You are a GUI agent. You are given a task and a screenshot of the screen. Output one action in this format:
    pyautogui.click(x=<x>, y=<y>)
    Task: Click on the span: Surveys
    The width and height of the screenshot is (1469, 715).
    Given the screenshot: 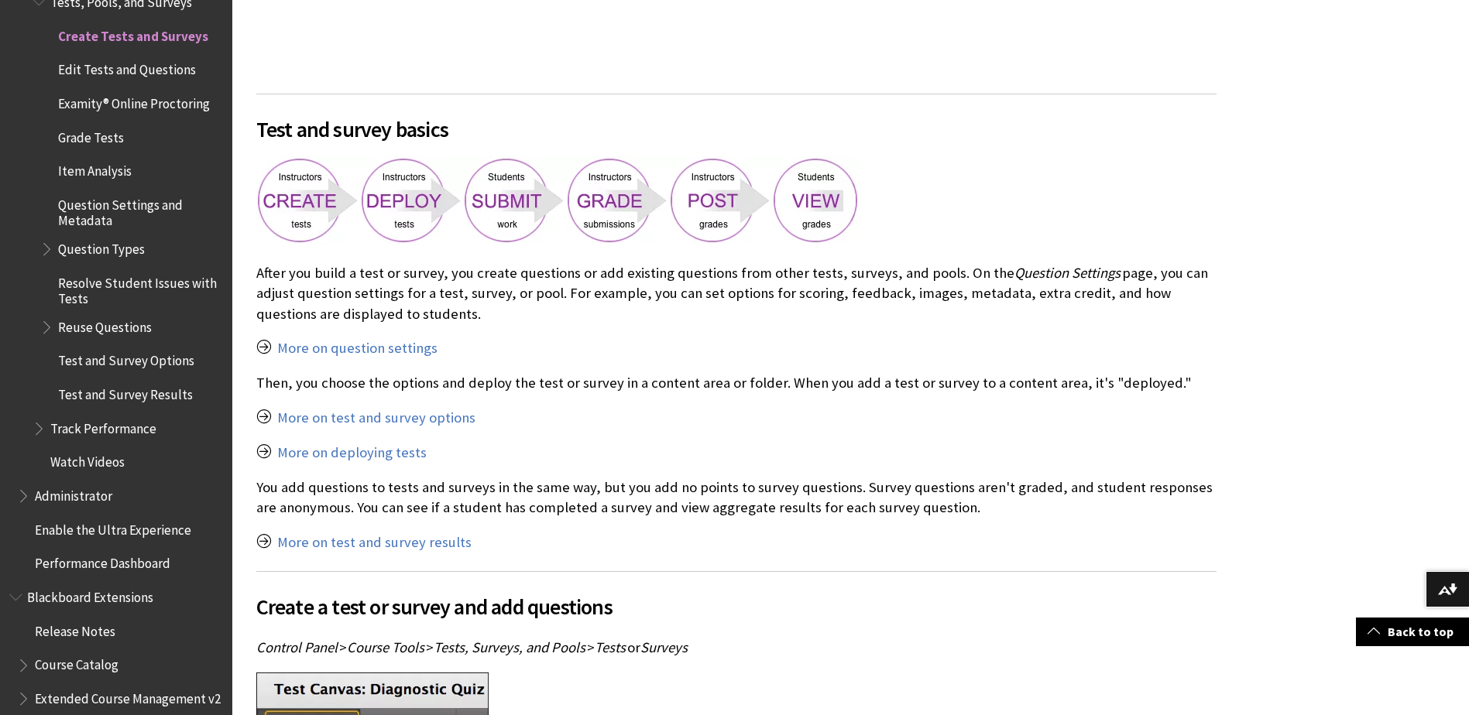 What is the action you would take?
    pyautogui.click(x=663, y=647)
    